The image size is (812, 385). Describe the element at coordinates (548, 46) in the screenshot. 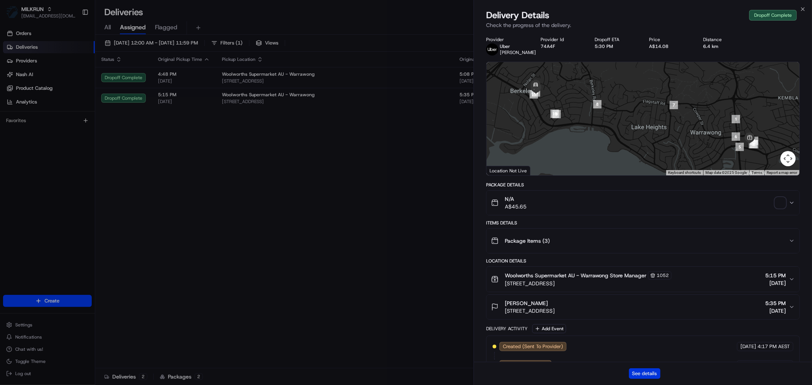

I see `button: 74A4F` at that location.